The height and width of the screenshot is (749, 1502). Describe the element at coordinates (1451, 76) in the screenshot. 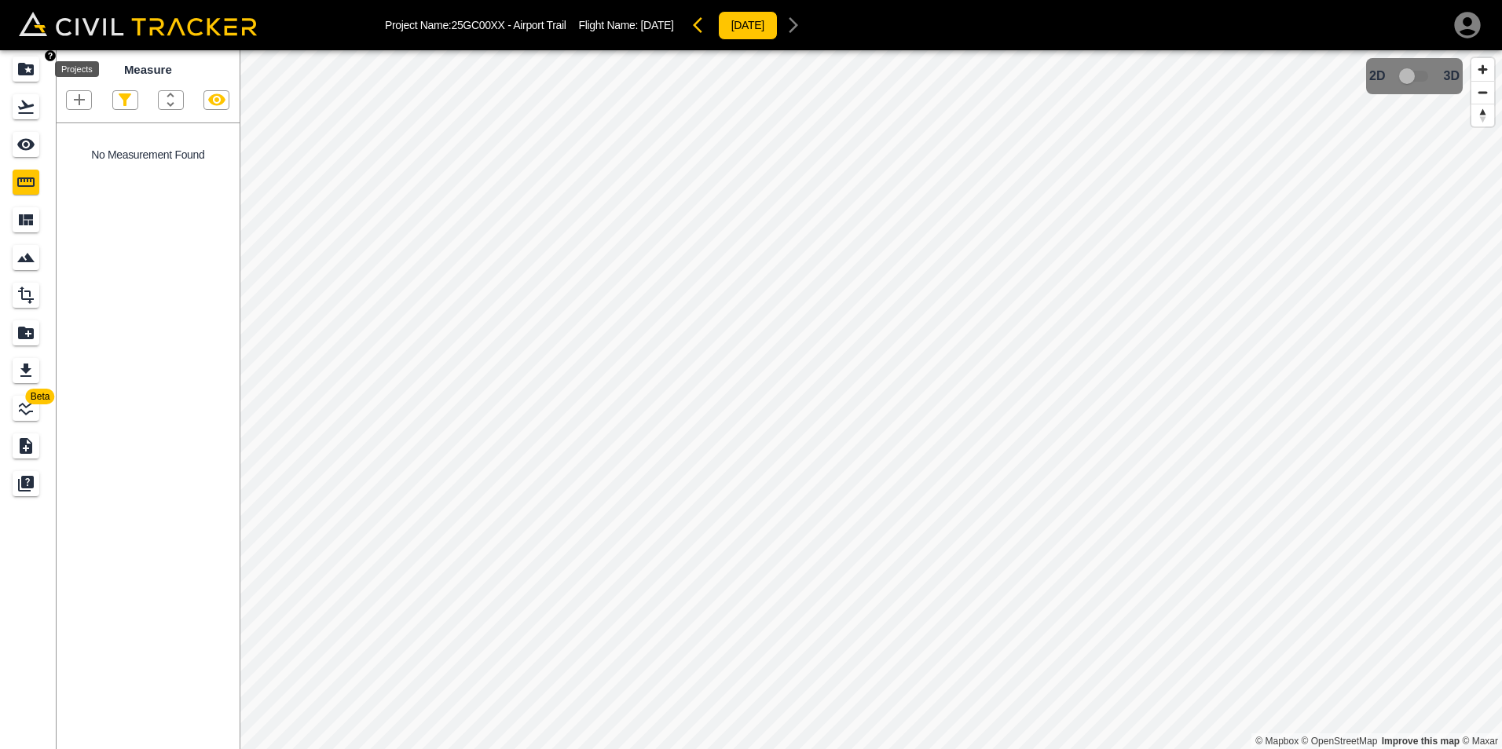

I see `span: 3D` at that location.